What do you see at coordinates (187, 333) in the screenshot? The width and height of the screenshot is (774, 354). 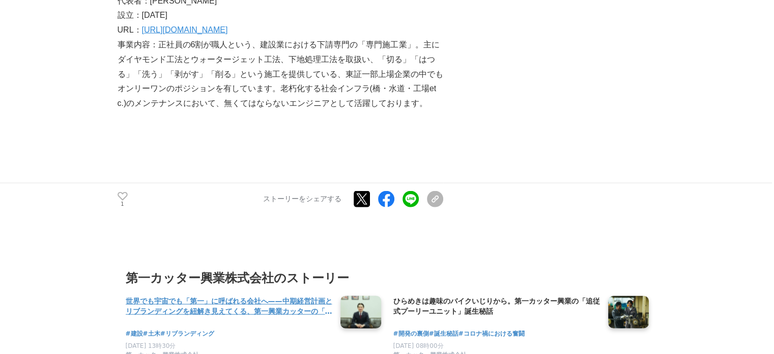 I see `span: #リブランディング` at bounding box center [187, 333].